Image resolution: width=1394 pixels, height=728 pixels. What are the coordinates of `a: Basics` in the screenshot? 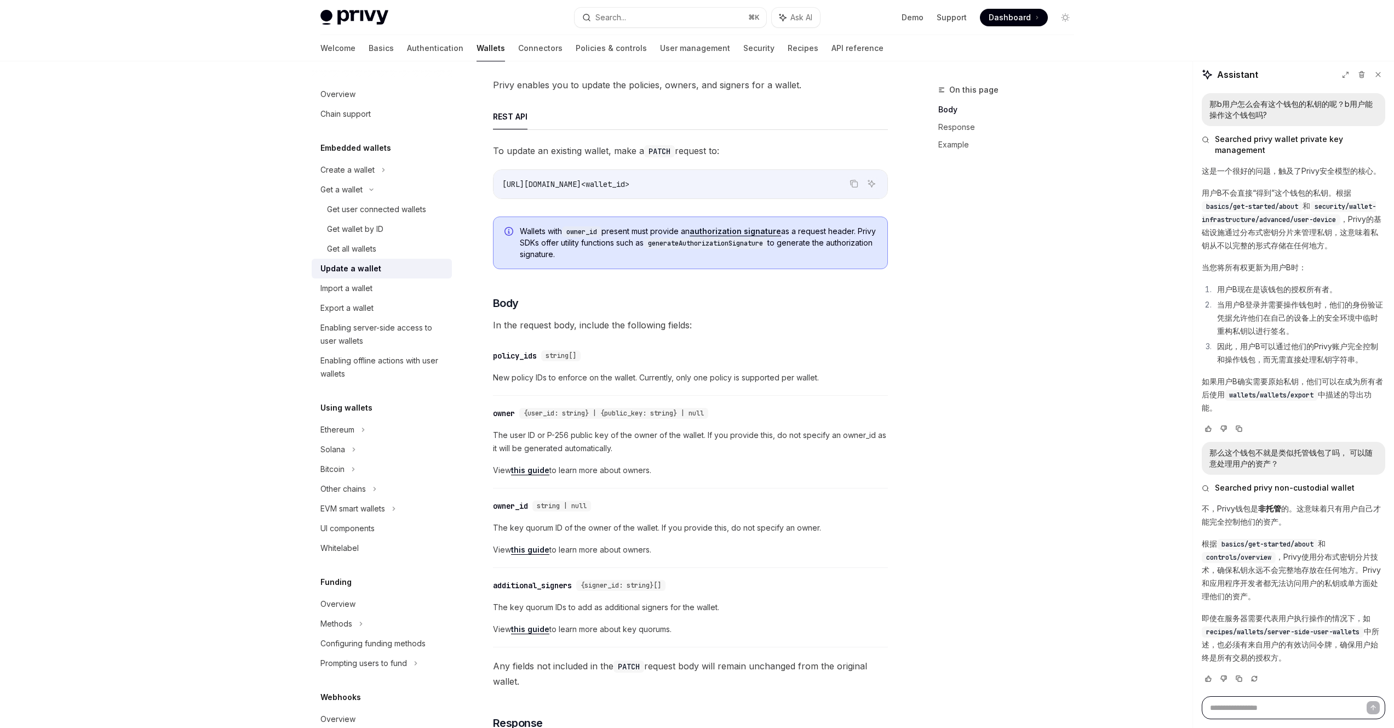 It's located at (381, 48).